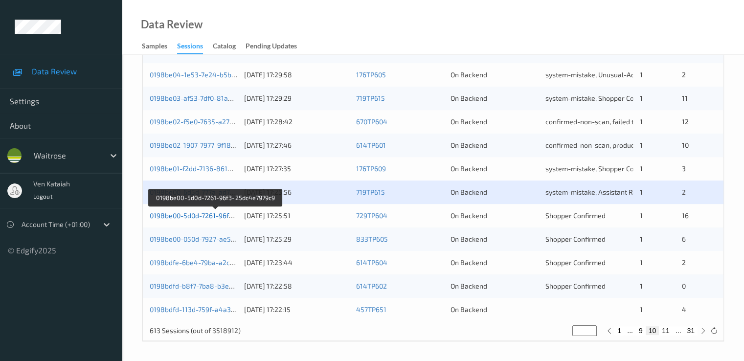 The image size is (744, 361). I want to click on a: Samples, so click(159, 46).